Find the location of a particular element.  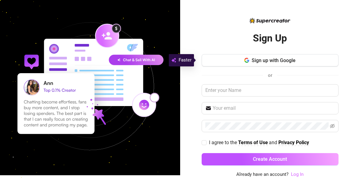

span: I agree to the is located at coordinates (223, 142).